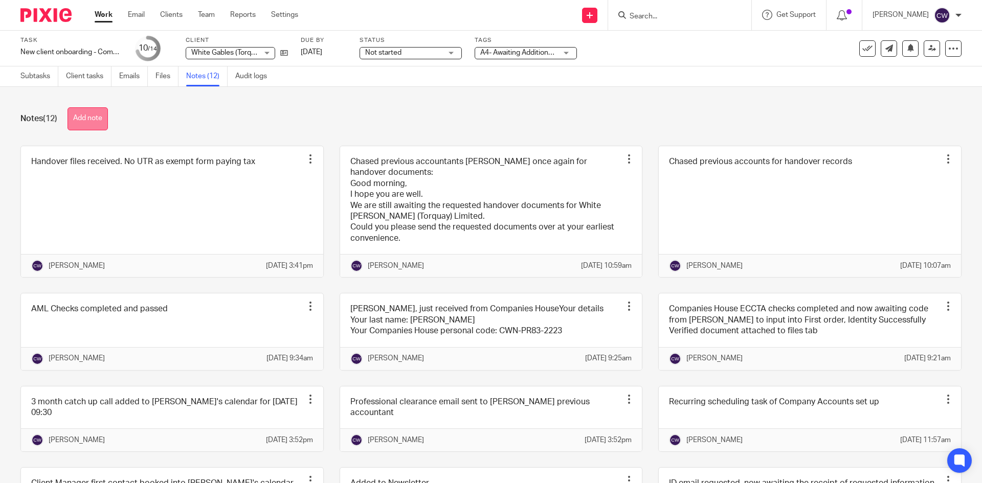 This screenshot has width=982, height=483. I want to click on a: Audit logs, so click(255, 76).